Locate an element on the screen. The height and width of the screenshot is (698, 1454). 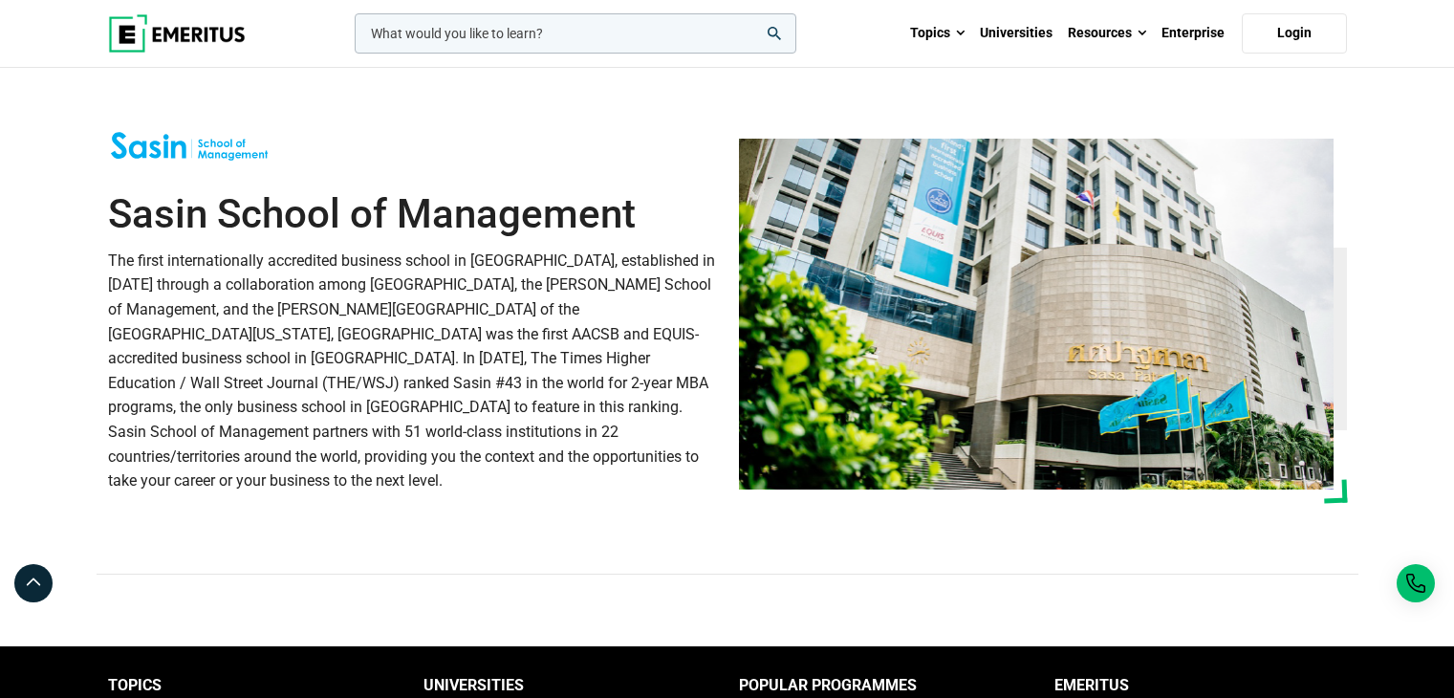
h1: Sasin School of Management is located at coordinates (412, 214).